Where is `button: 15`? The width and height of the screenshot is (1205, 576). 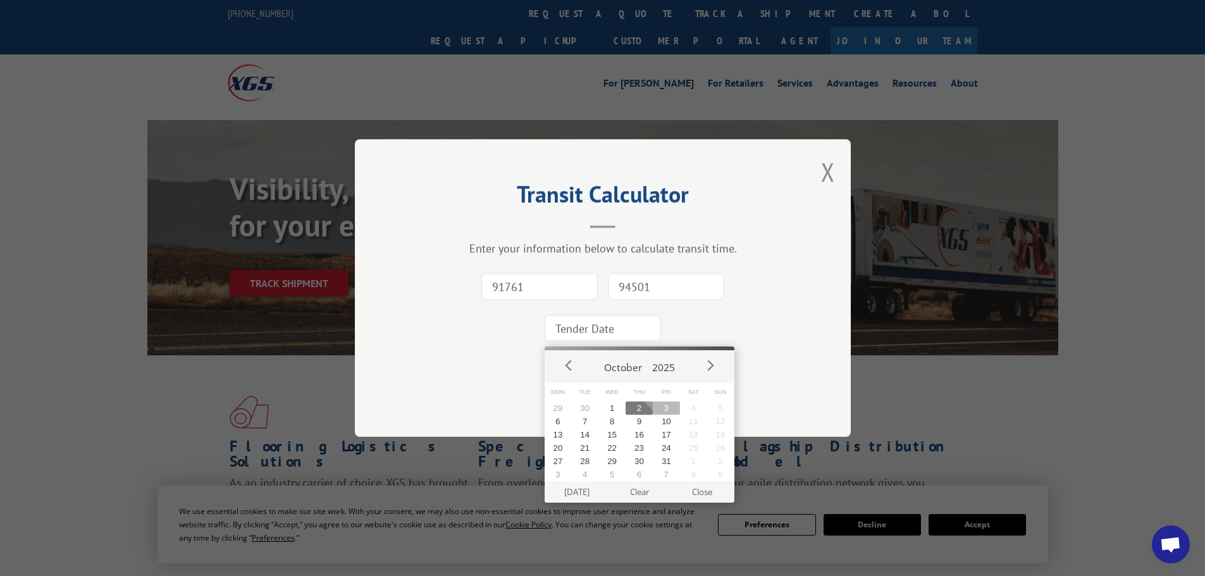
button: 15 is located at coordinates (612, 435).